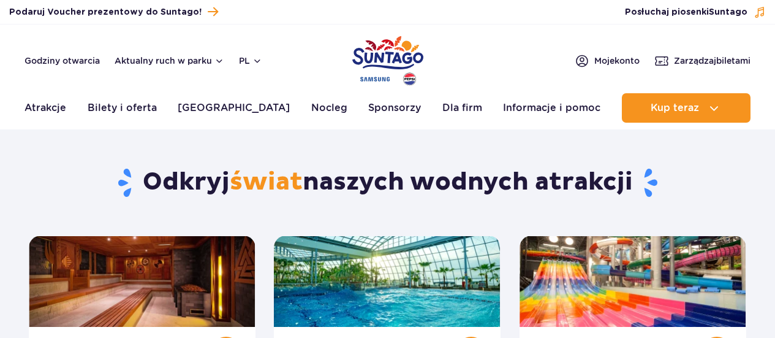 The image size is (775, 338). What do you see at coordinates (702, 61) in the screenshot?
I see `a: Zarządzajbiletami` at bounding box center [702, 61].